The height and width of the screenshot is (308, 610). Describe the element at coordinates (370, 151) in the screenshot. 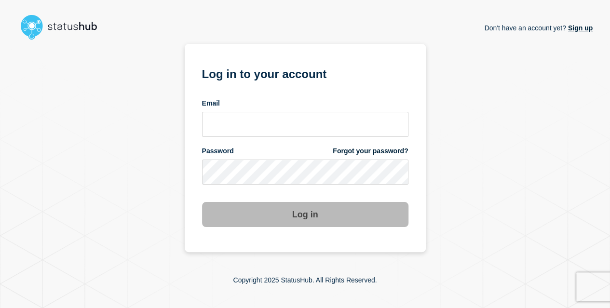

I see `a: Forgot your password?` at that location.